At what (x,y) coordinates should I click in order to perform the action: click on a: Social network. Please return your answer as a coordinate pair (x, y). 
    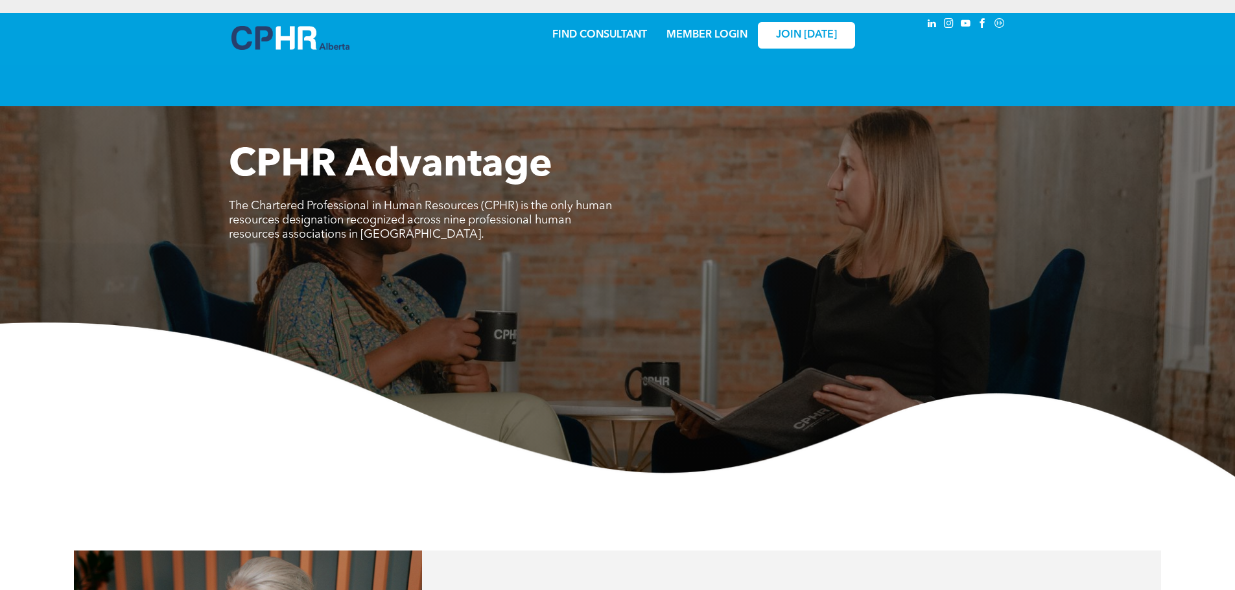
    Looking at the image, I should click on (999, 25).